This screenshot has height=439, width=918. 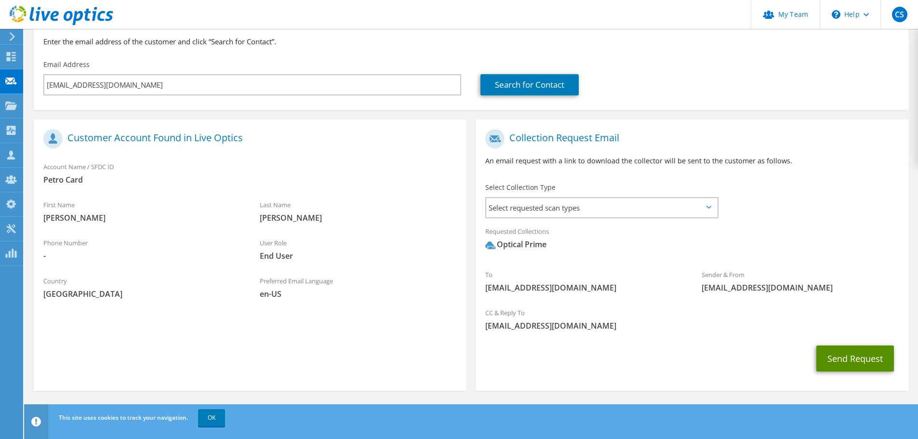 What do you see at coordinates (142, 211) in the screenshot?
I see `div: First Name` at bounding box center [142, 211].